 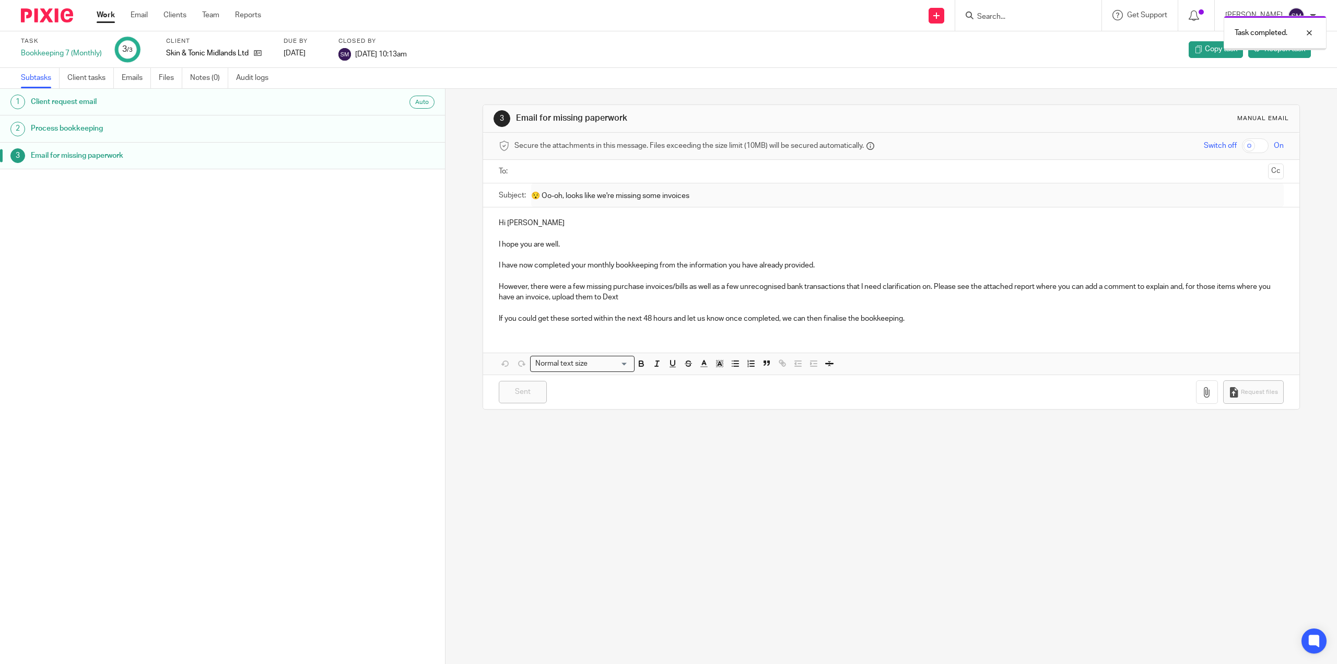 I want to click on label: Due by, so click(x=304, y=41).